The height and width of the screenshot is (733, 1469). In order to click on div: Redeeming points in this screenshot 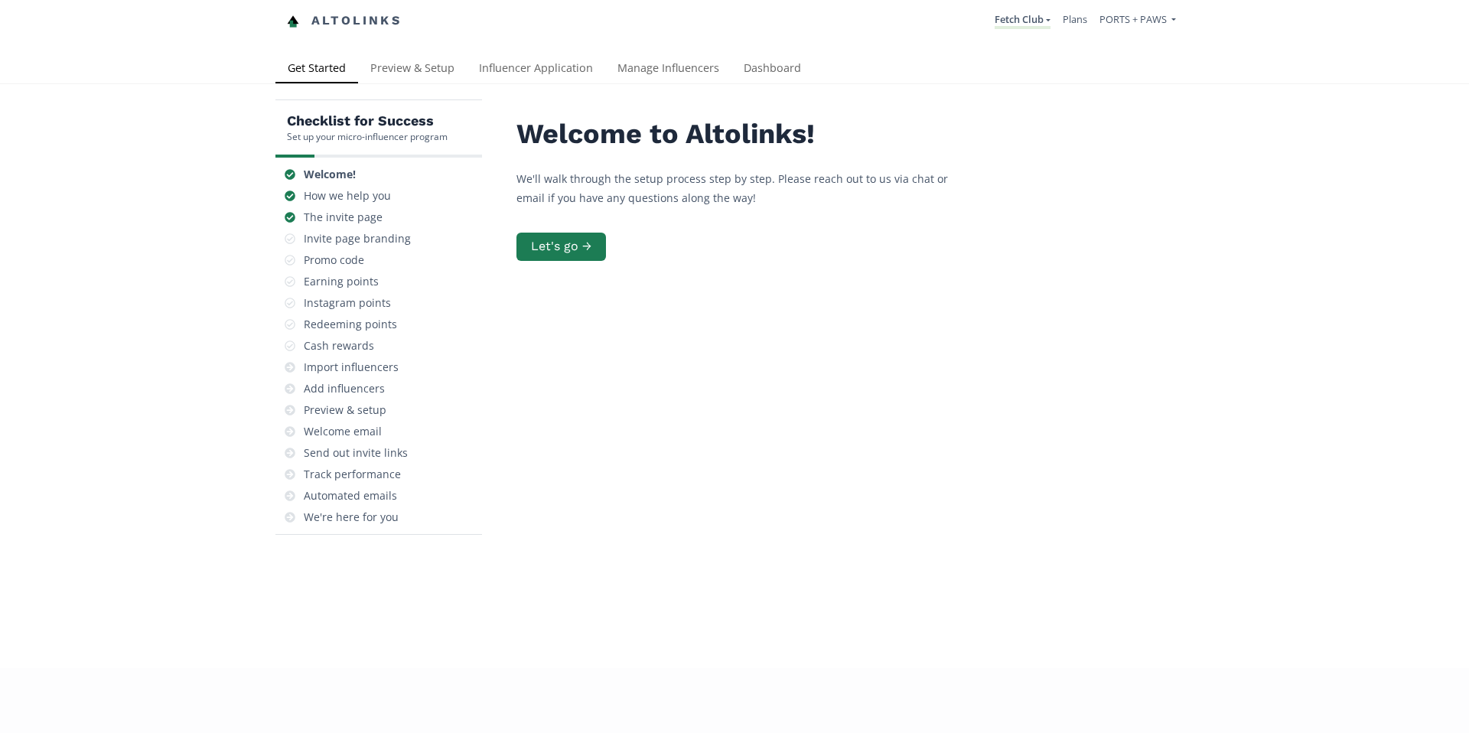, I will do `click(350, 324)`.